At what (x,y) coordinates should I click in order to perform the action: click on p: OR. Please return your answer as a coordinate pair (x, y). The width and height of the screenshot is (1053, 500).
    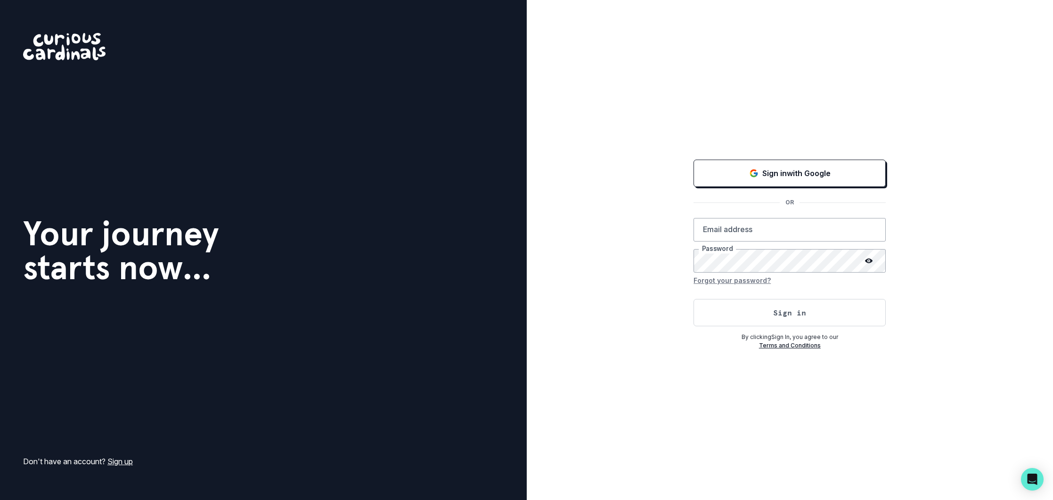
    Looking at the image, I should click on (789, 202).